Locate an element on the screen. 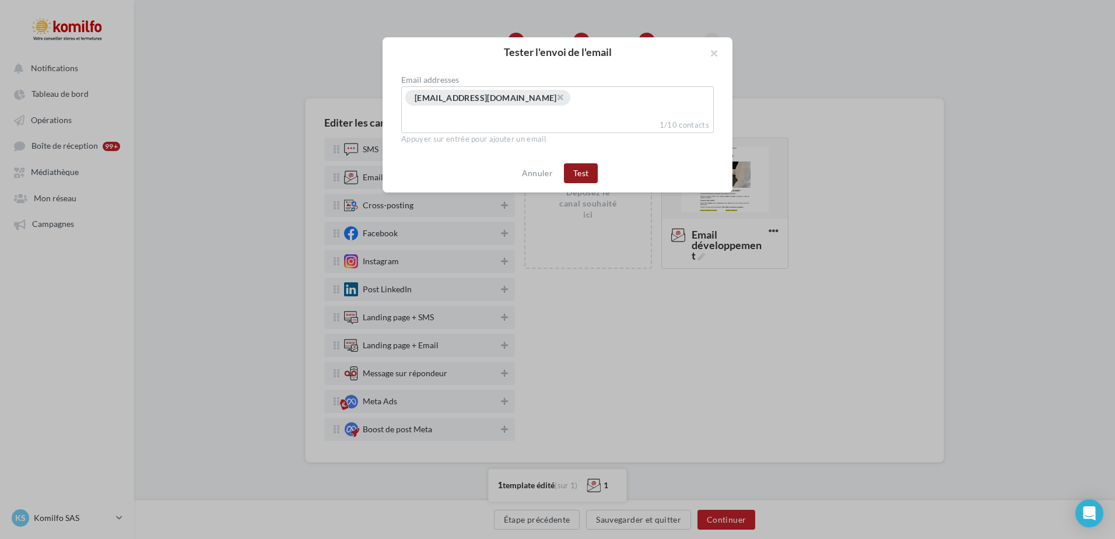  div: Open Intercom Messenger is located at coordinates (1089, 513).